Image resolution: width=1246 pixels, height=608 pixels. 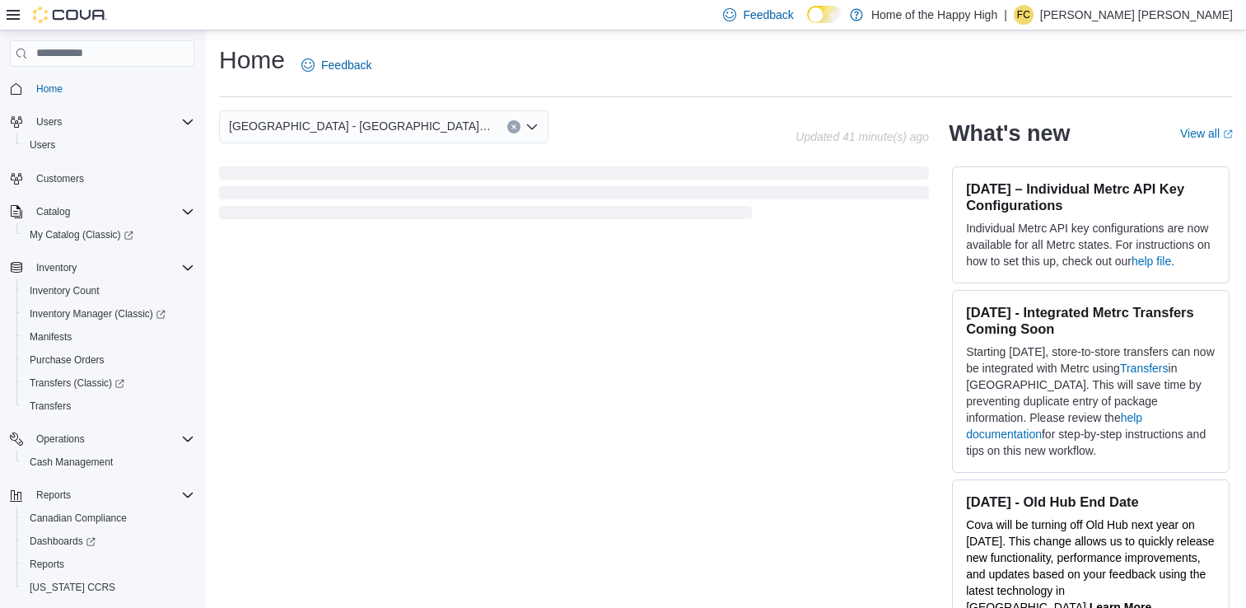 What do you see at coordinates (109, 462) in the screenshot?
I see `button: Cash Management` at bounding box center [109, 462].